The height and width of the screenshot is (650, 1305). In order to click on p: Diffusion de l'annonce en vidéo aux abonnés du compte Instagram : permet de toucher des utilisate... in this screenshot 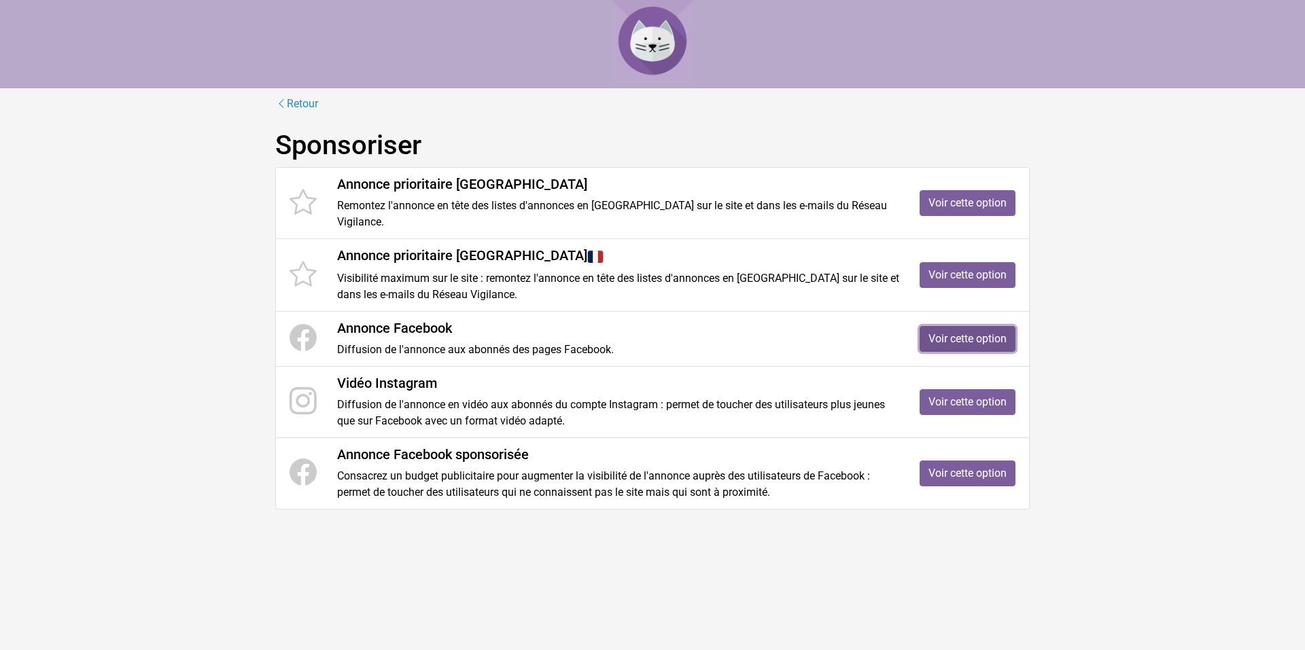, I will do `click(618, 413)`.